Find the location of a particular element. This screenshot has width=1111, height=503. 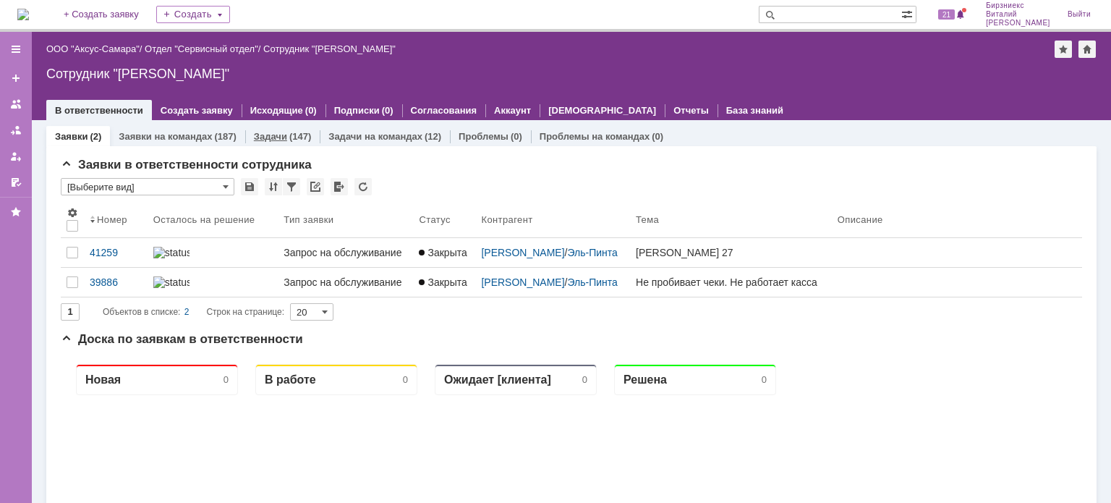

a: Проблемы на командах is located at coordinates (595, 136).